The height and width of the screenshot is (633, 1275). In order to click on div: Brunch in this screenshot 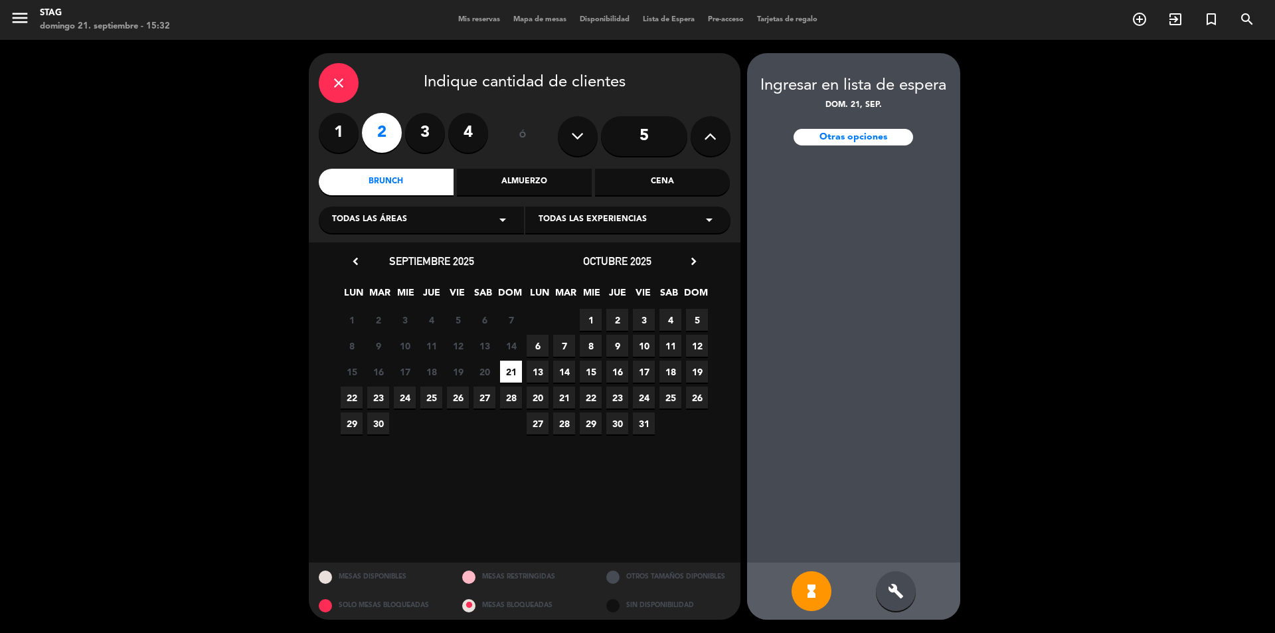, I will do `click(386, 182)`.